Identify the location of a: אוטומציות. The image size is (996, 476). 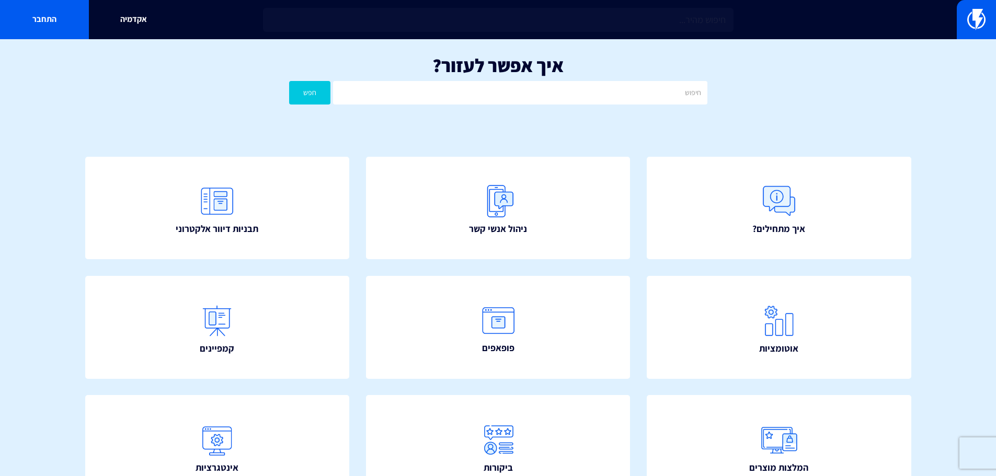
(779, 327).